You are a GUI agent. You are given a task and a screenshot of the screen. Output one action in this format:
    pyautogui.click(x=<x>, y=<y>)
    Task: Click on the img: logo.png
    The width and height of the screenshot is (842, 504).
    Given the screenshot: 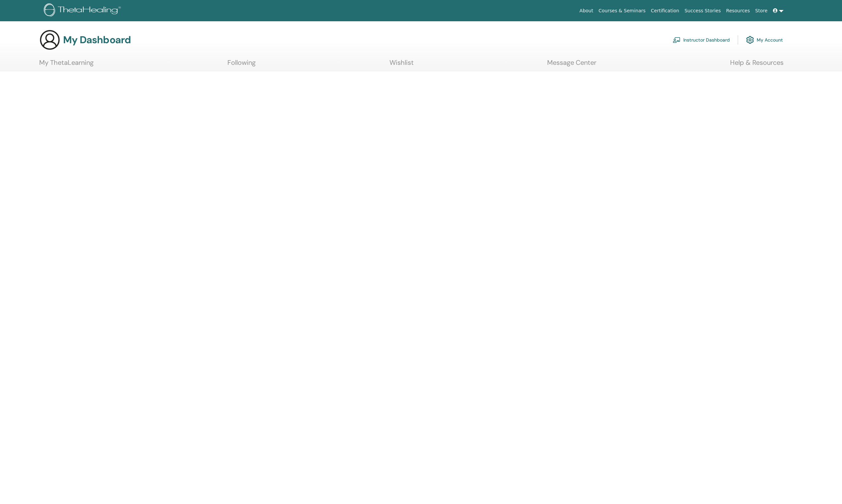 What is the action you would take?
    pyautogui.click(x=83, y=11)
    